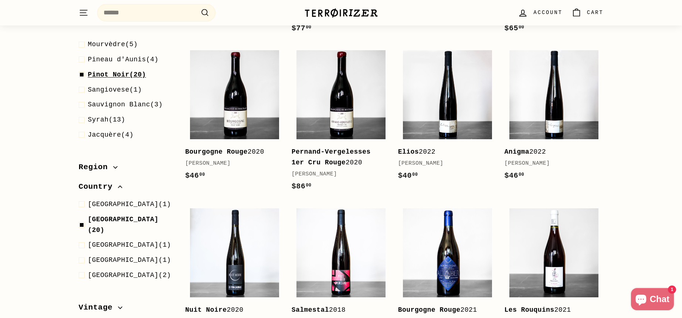  Describe the element at coordinates (98, 120) in the screenshot. I see `span: Syrah` at that location.